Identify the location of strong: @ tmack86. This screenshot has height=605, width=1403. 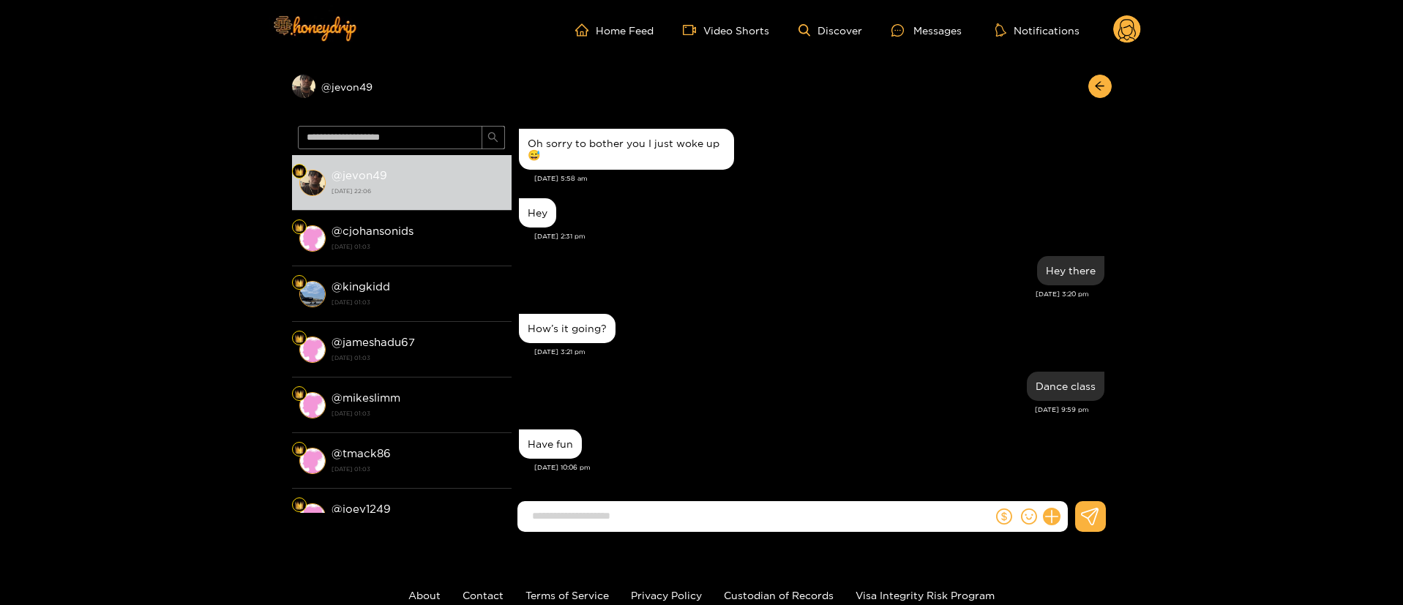
(361, 453).